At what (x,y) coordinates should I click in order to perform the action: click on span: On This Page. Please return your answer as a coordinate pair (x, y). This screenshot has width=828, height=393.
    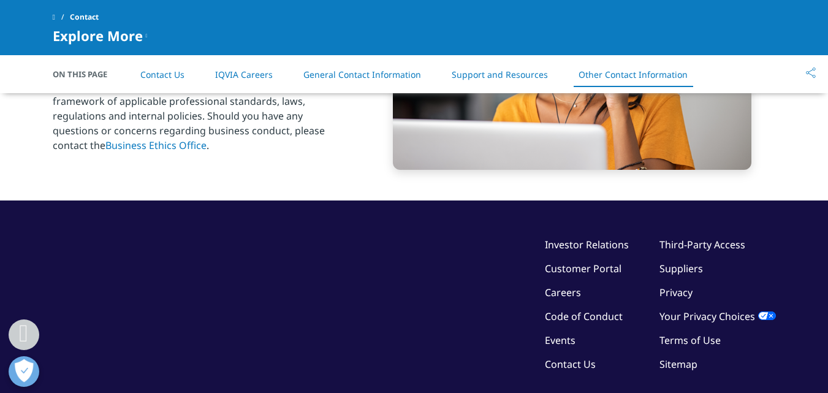
    Looking at the image, I should click on (86, 74).